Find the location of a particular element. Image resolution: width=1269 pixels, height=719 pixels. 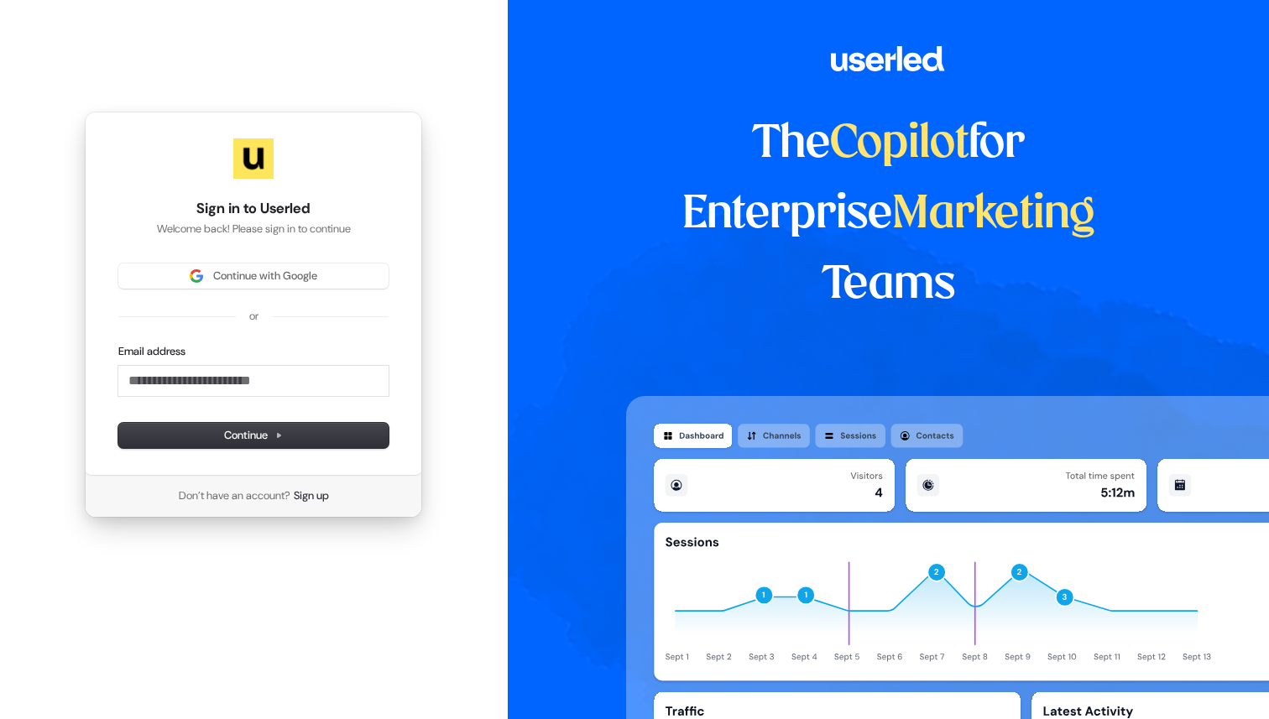

a: Sign up is located at coordinates (311, 496).